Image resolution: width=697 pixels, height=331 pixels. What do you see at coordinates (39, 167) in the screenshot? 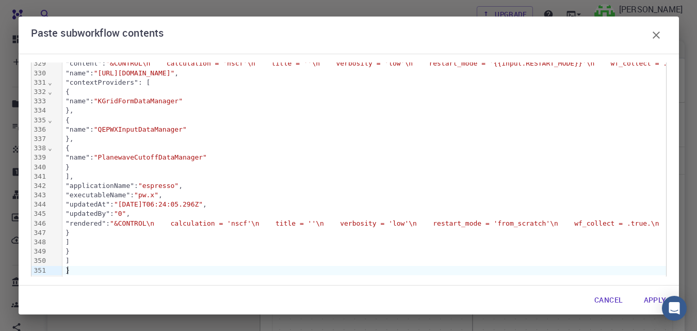
I see `div: 340` at bounding box center [39, 167].